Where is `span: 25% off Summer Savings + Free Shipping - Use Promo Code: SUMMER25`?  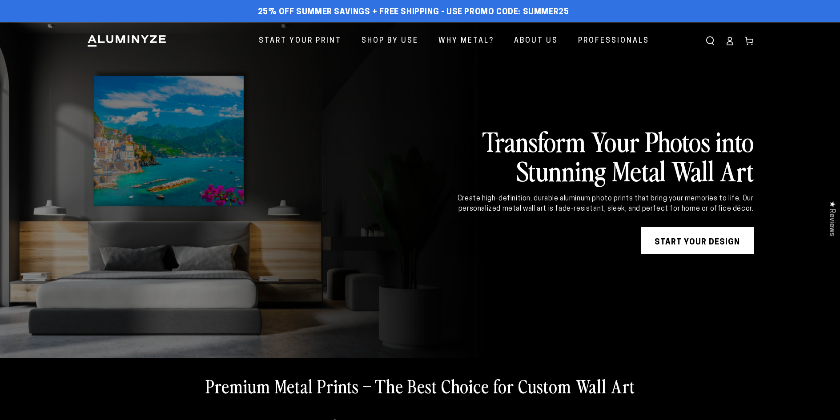
span: 25% off Summer Savings + Free Shipping - Use Promo Code: SUMMER25 is located at coordinates (413, 12).